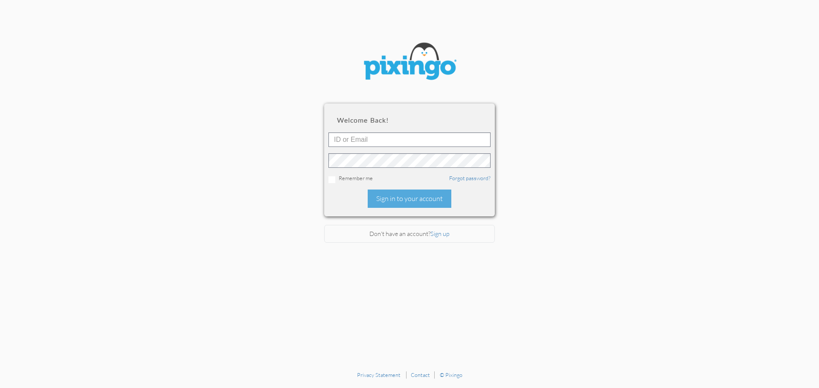  What do you see at coordinates (409, 120) in the screenshot?
I see `h2: Welcome back!` at bounding box center [409, 120].